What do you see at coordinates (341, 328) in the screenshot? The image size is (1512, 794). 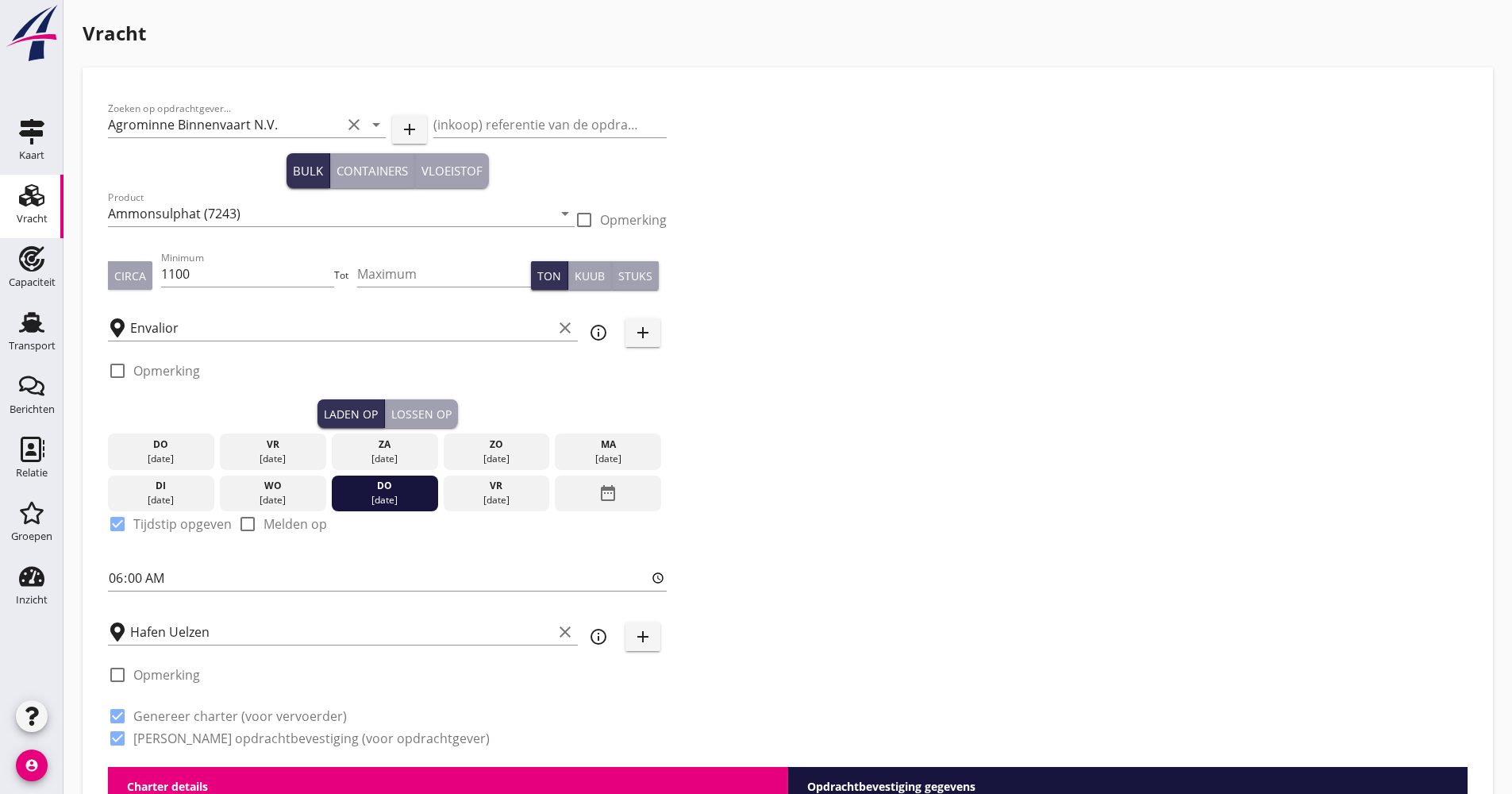 I see `input: Laadplaats` at bounding box center [341, 328].